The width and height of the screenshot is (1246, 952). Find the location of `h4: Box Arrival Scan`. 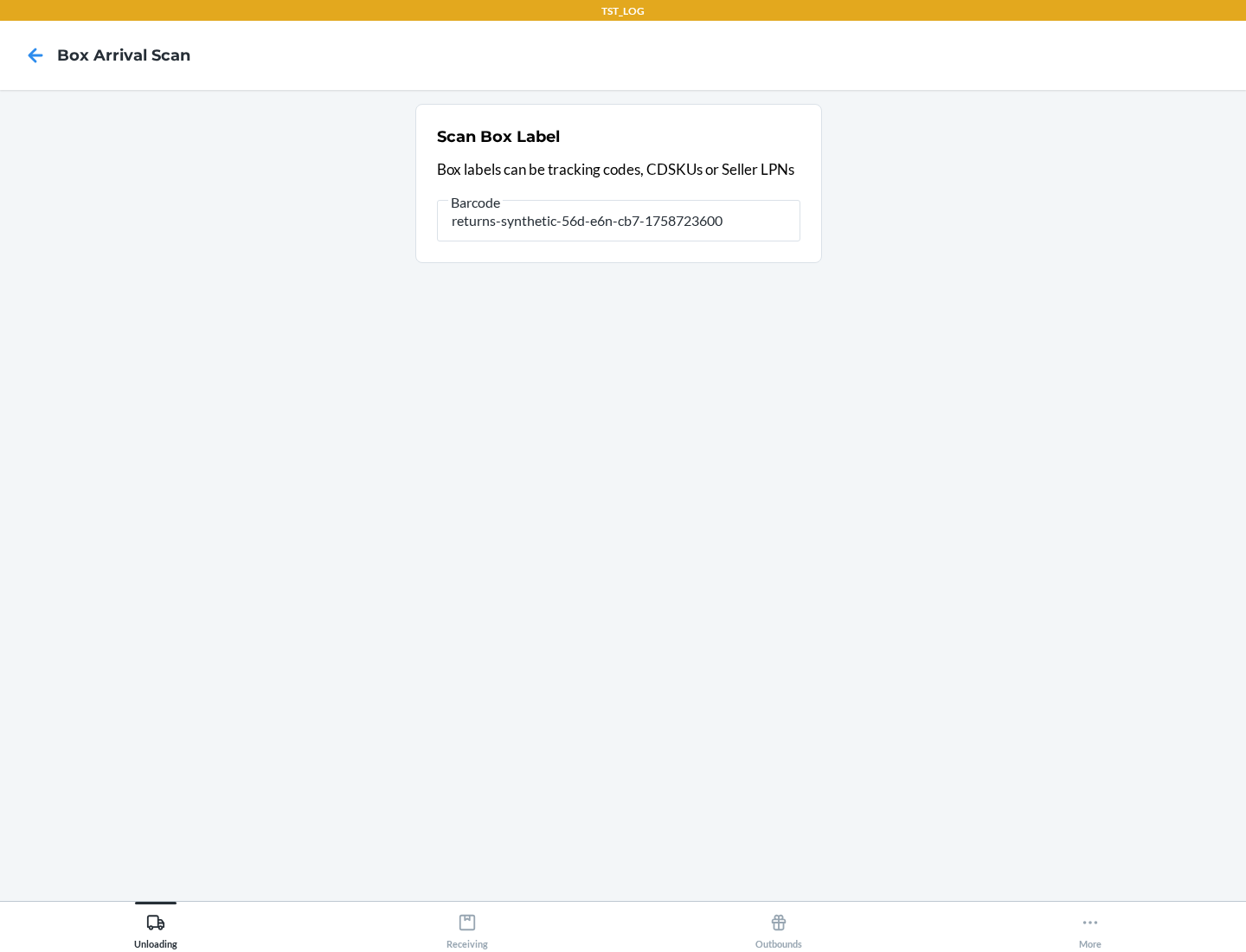

h4: Box Arrival Scan is located at coordinates (124, 55).